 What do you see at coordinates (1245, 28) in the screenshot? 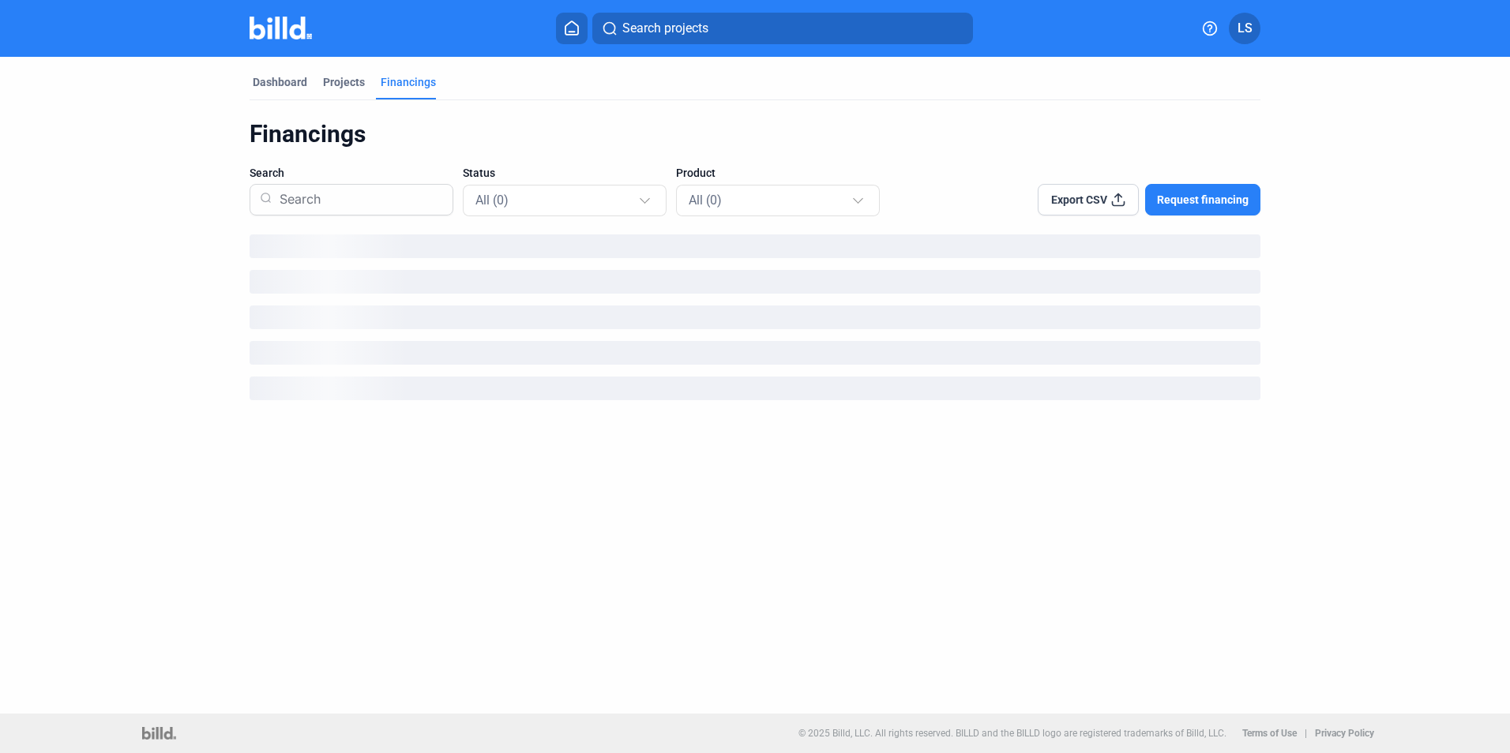
I see `span: LS` at bounding box center [1245, 28].